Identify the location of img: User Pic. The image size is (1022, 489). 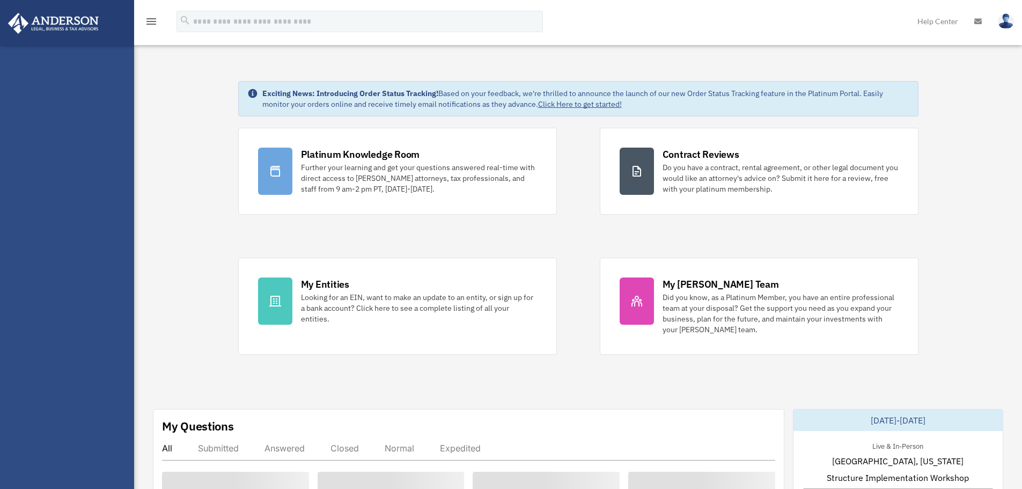
(1006, 21).